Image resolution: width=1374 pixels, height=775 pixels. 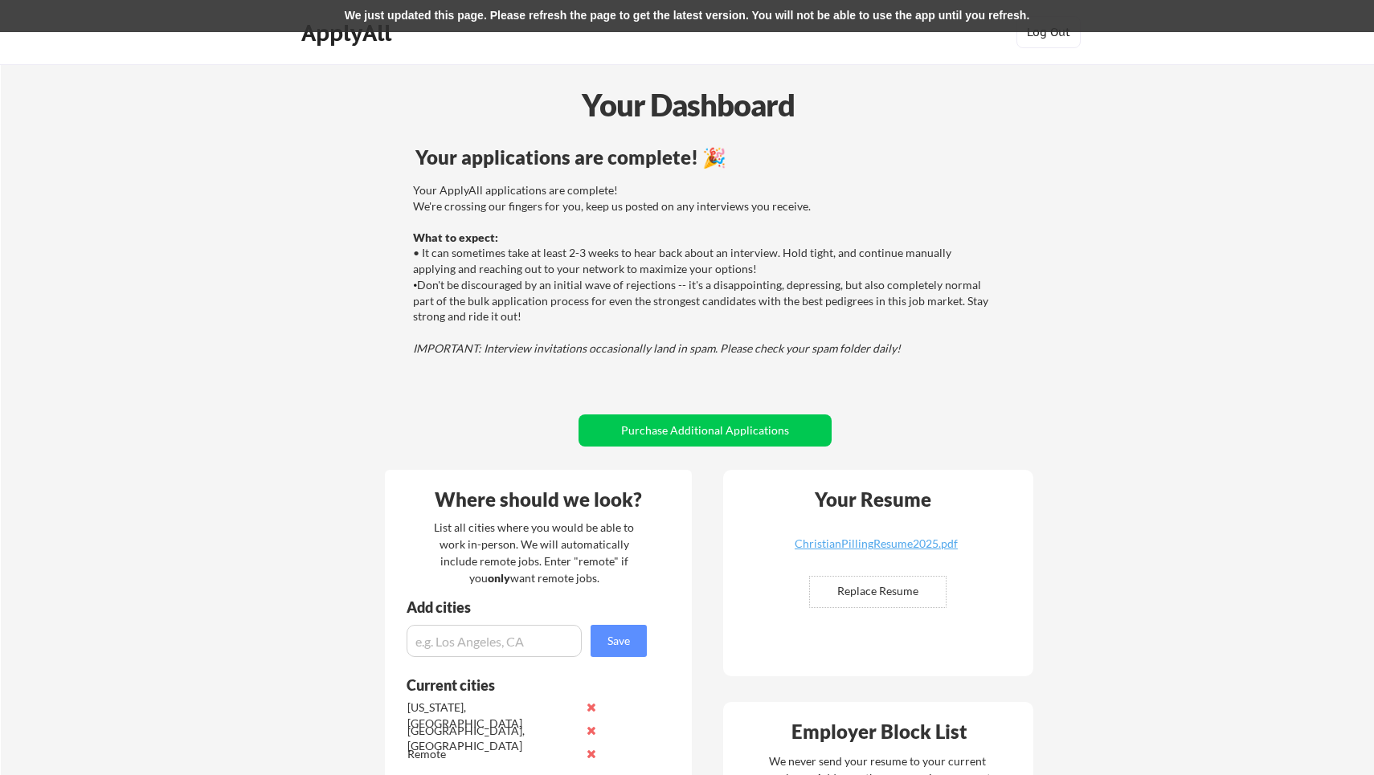 What do you see at coordinates (529, 607) in the screenshot?
I see `div: Add cities` at bounding box center [529, 607].